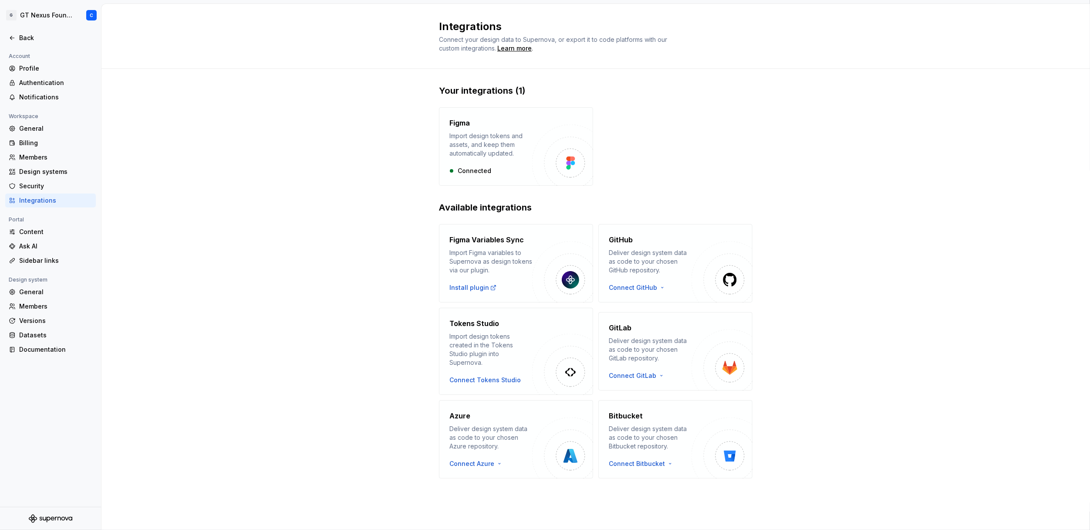 This screenshot has height=530, width=1090. Describe the element at coordinates (11, 15) in the screenshot. I see `div: G` at that location.